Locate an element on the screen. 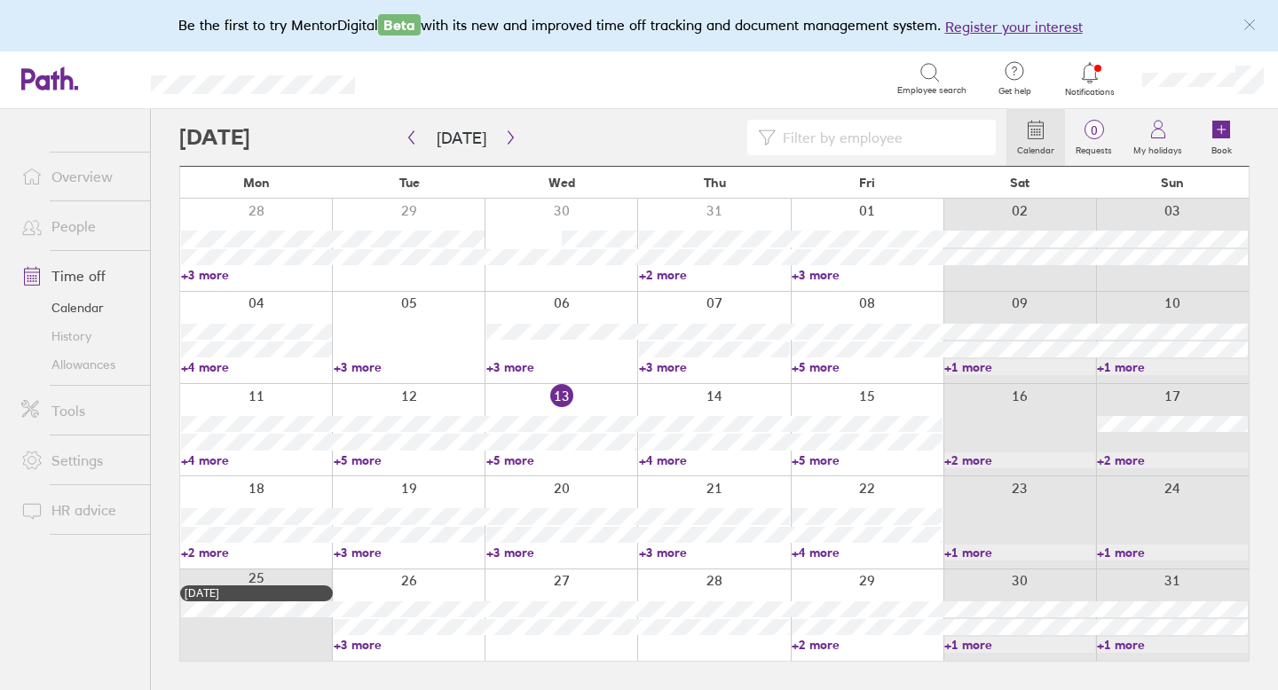 Image resolution: width=1278 pixels, height=690 pixels. a: People is located at coordinates (78, 226).